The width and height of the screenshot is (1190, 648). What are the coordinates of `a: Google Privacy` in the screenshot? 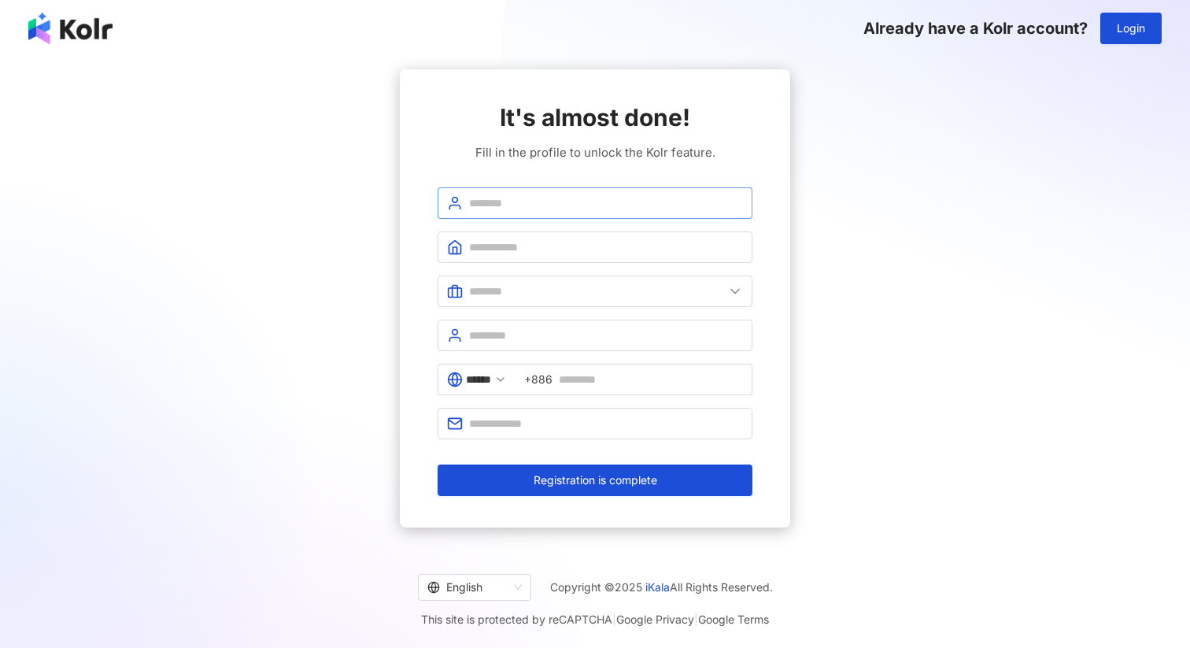 It's located at (655, 619).